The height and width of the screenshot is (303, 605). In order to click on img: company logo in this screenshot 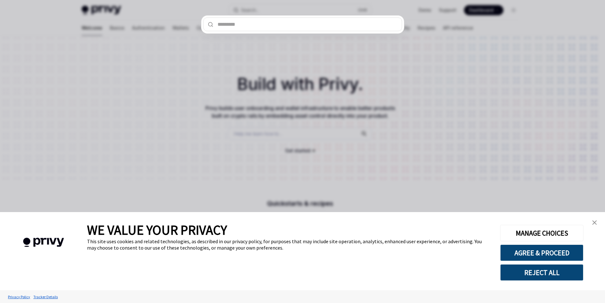, I will do `click(43, 242)`.